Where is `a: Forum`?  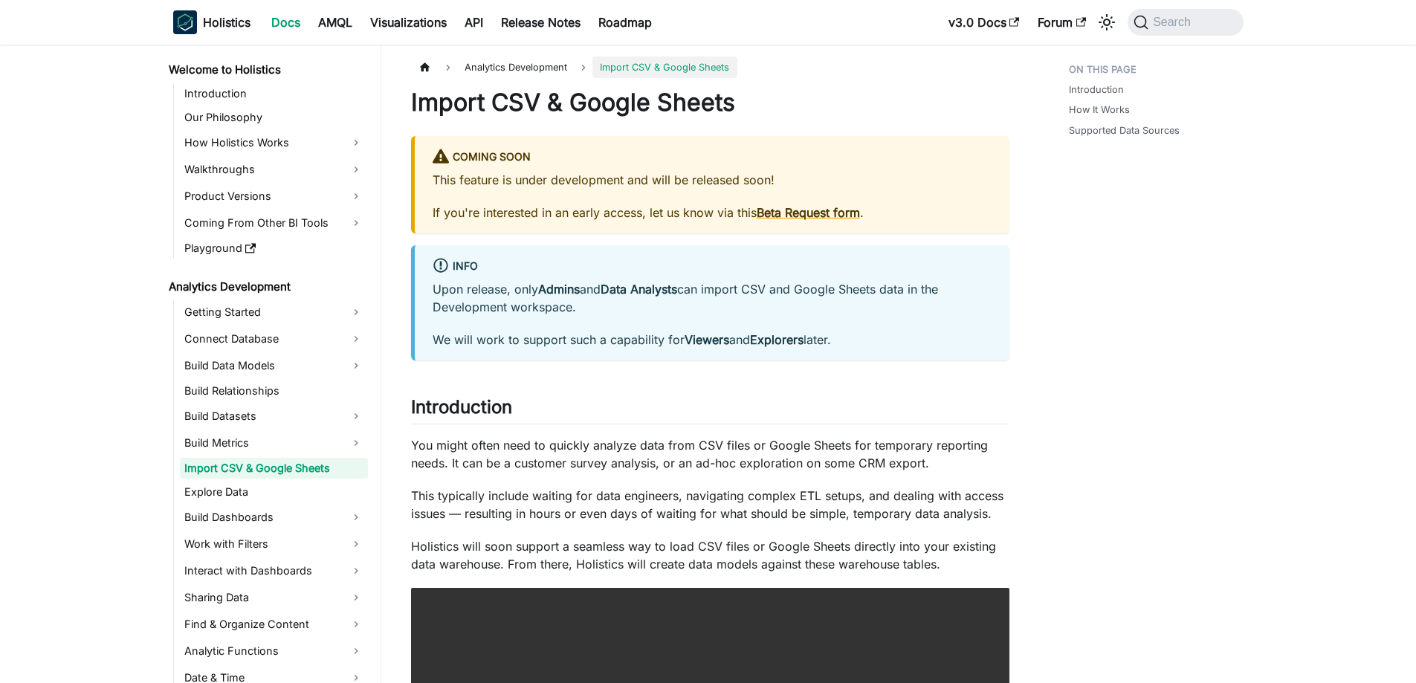 a: Forum is located at coordinates (1061, 22).